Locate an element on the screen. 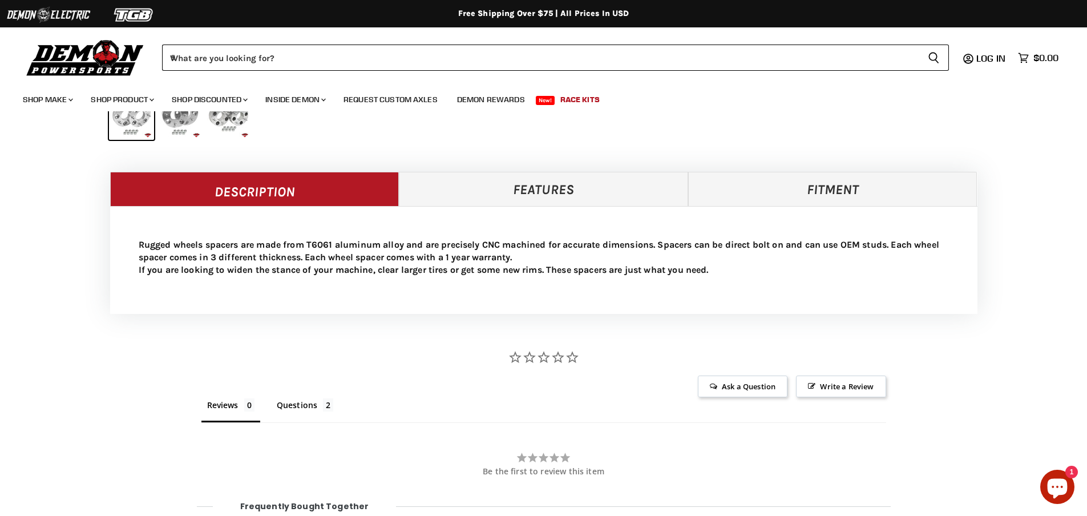 Image resolution: width=1087 pixels, height=516 pixels. span: Write a Review is located at coordinates (841, 386).